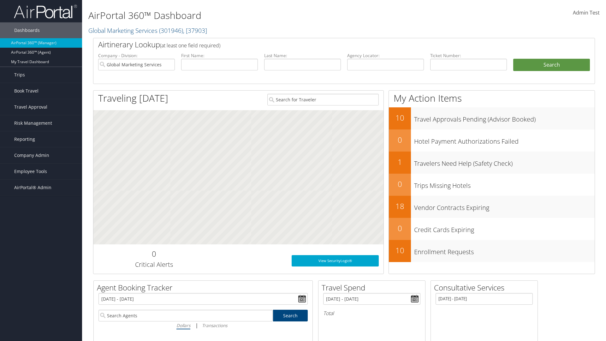 The height and width of the screenshot is (341, 606). What do you see at coordinates (25, 139) in the screenshot?
I see `span: Reporting` at bounding box center [25, 139].